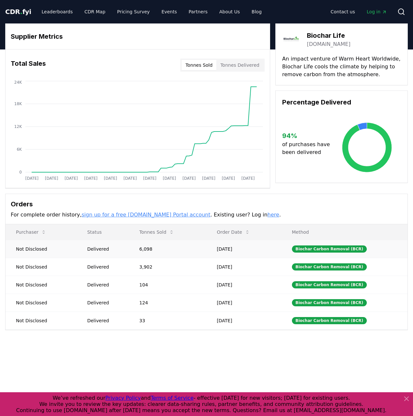 This screenshot has width=413, height=416. Describe the element at coordinates (342, 67) in the screenshot. I see `p: An impact venture of Warm Heart Worldwide, Biochar Life cools the climate by helping to remove ca...` at that location.